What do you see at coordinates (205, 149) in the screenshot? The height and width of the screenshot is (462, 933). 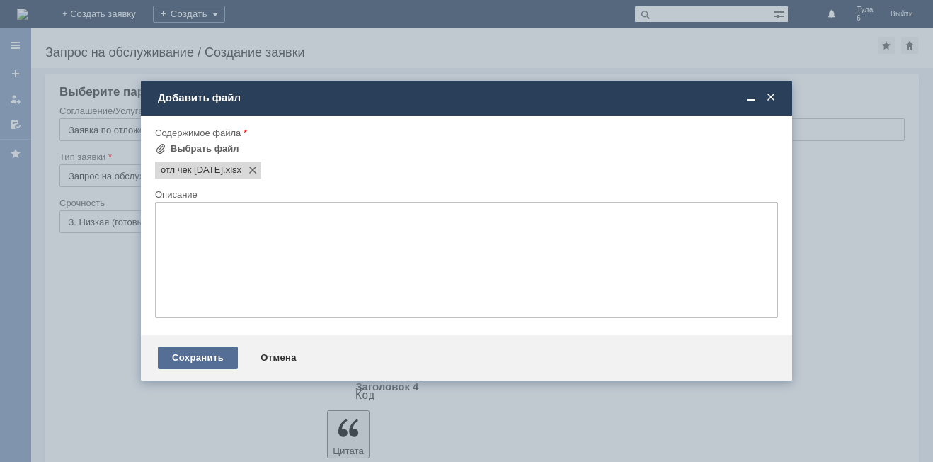 I see `div: Выбрать файл` at bounding box center [205, 149].